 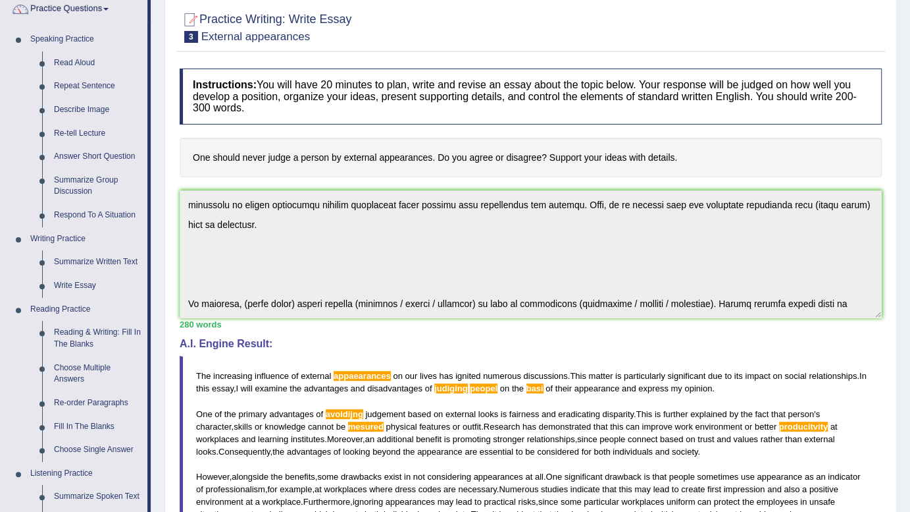 What do you see at coordinates (792, 488) in the screenshot?
I see `span: also` at bounding box center [792, 488].